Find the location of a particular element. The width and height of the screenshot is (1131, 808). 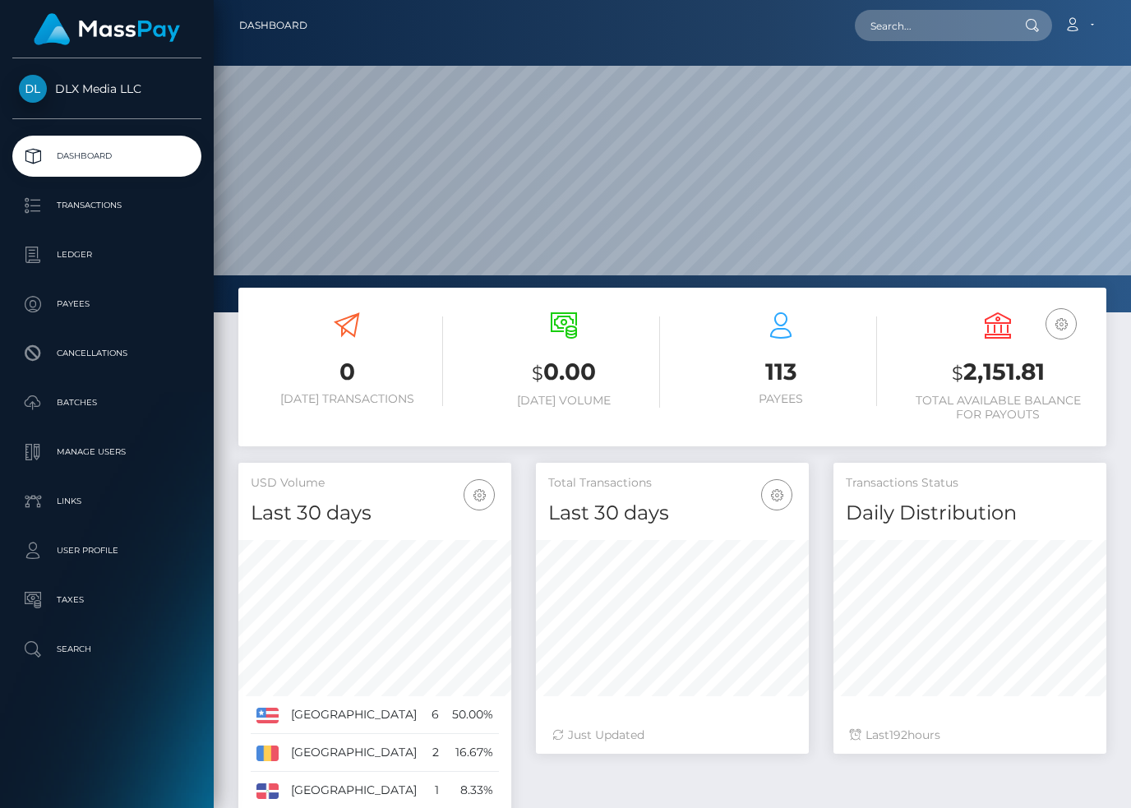

a: Ledger is located at coordinates (107, 255).